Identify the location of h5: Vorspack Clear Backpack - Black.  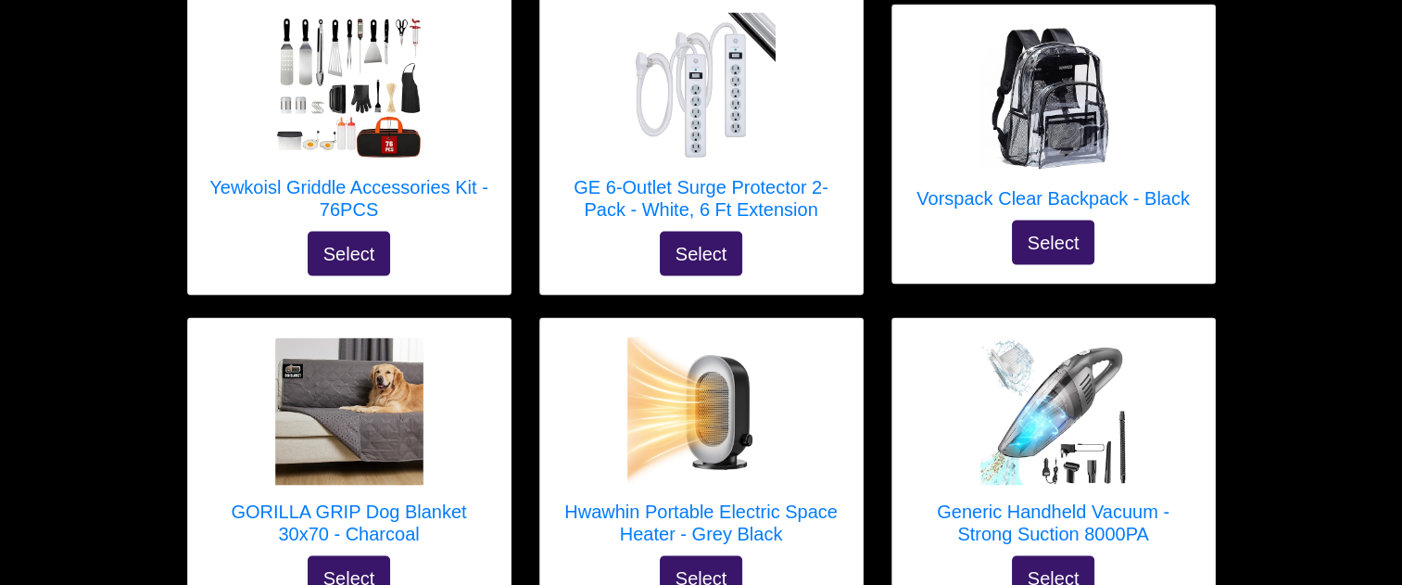
(1053, 198).